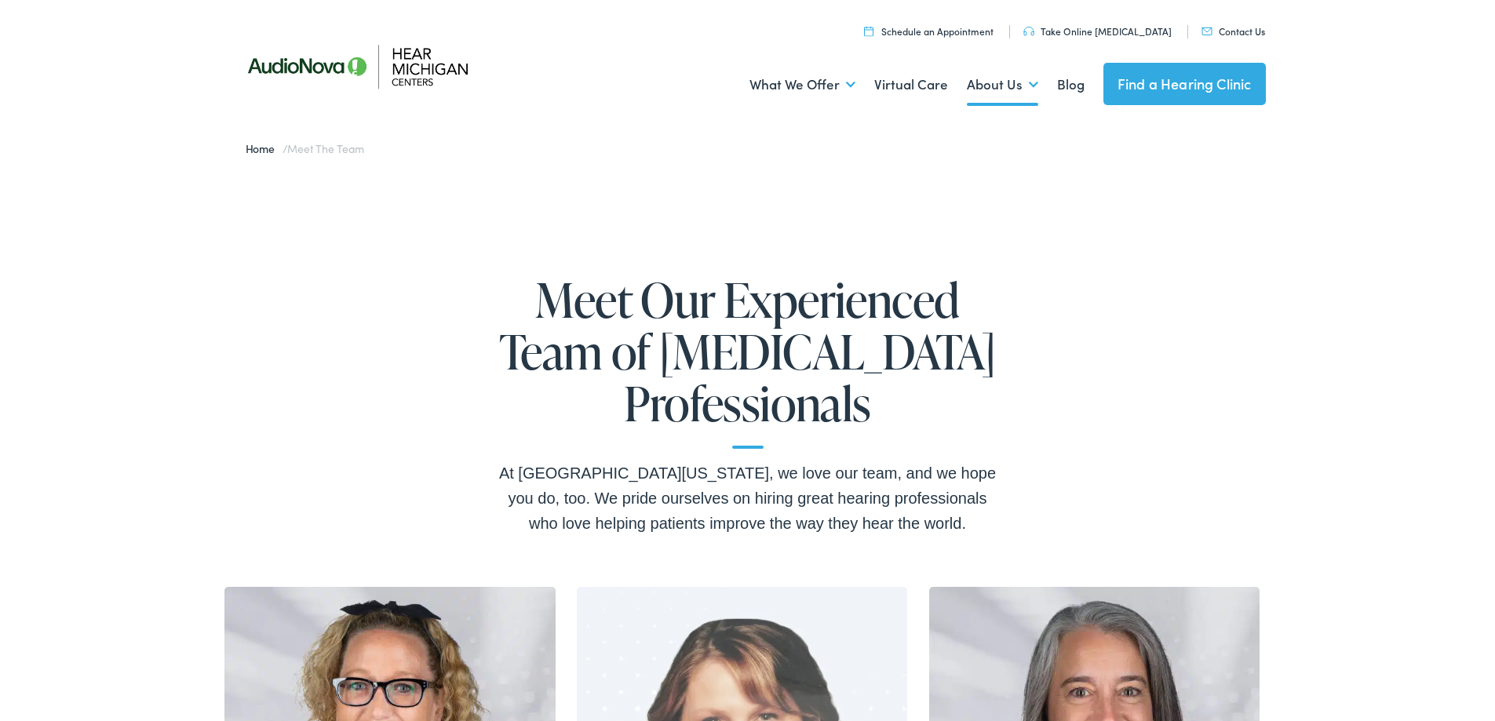 This screenshot has height=721, width=1495. I want to click on span: Meet the Team, so click(325, 148).